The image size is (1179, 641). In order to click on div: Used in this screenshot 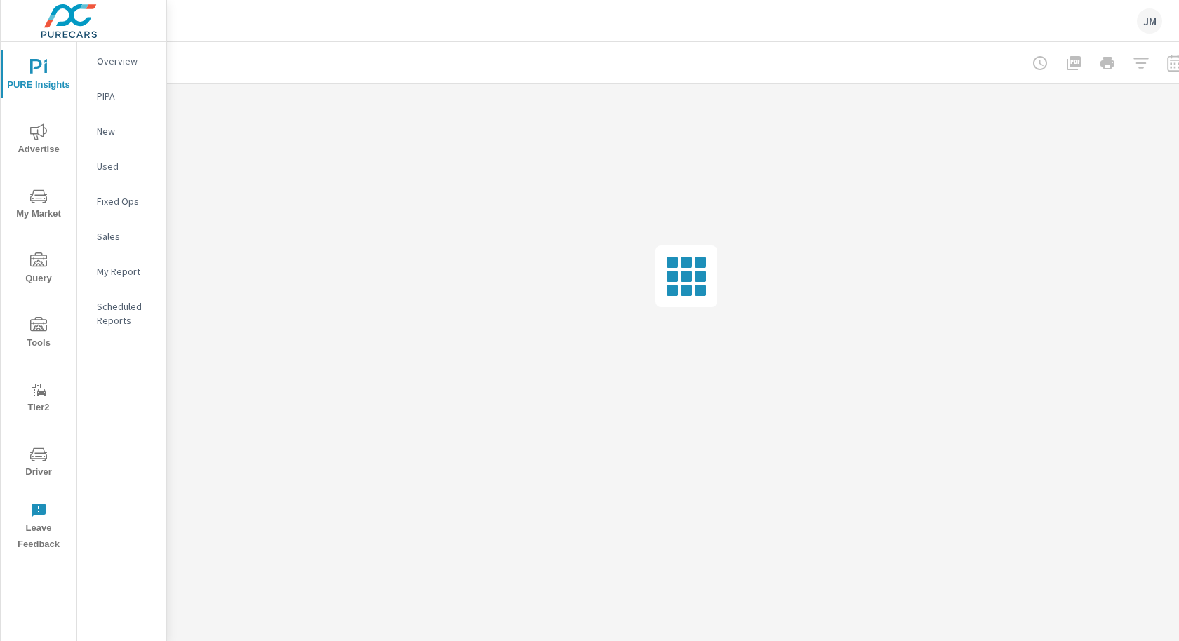, I will do `click(121, 166)`.